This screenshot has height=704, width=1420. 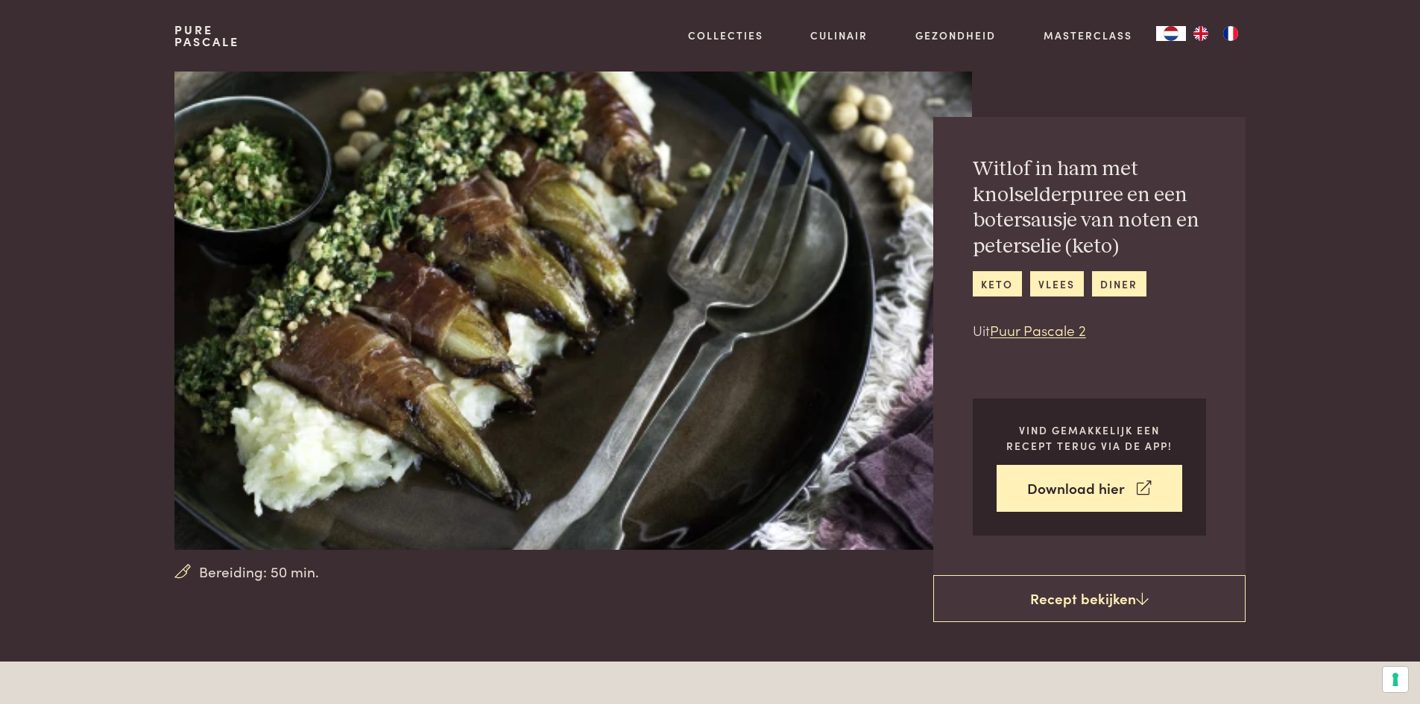 I want to click on a: NL, so click(x=1171, y=34).